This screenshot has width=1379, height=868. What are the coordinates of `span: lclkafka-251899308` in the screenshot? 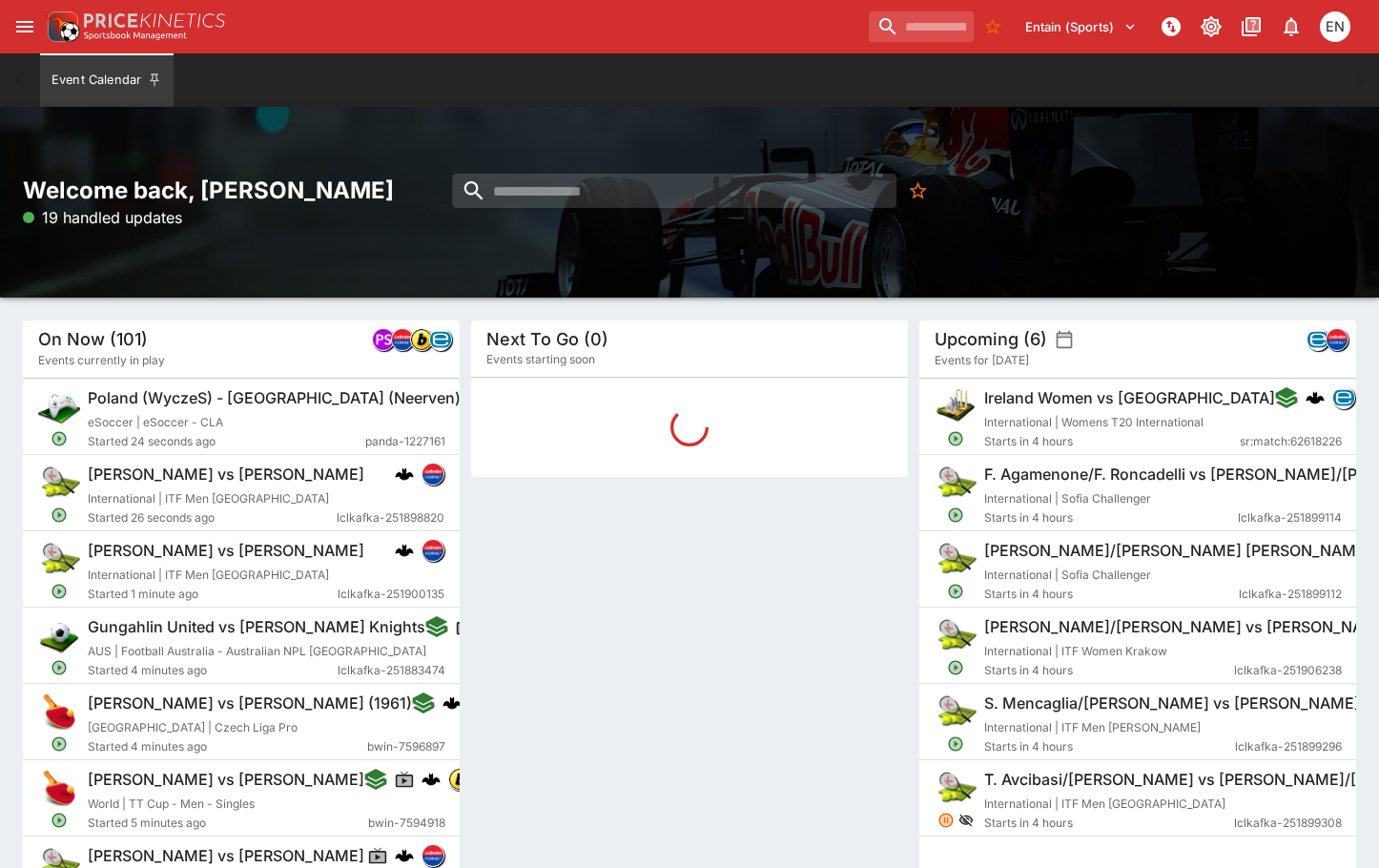 It's located at (1288, 823).